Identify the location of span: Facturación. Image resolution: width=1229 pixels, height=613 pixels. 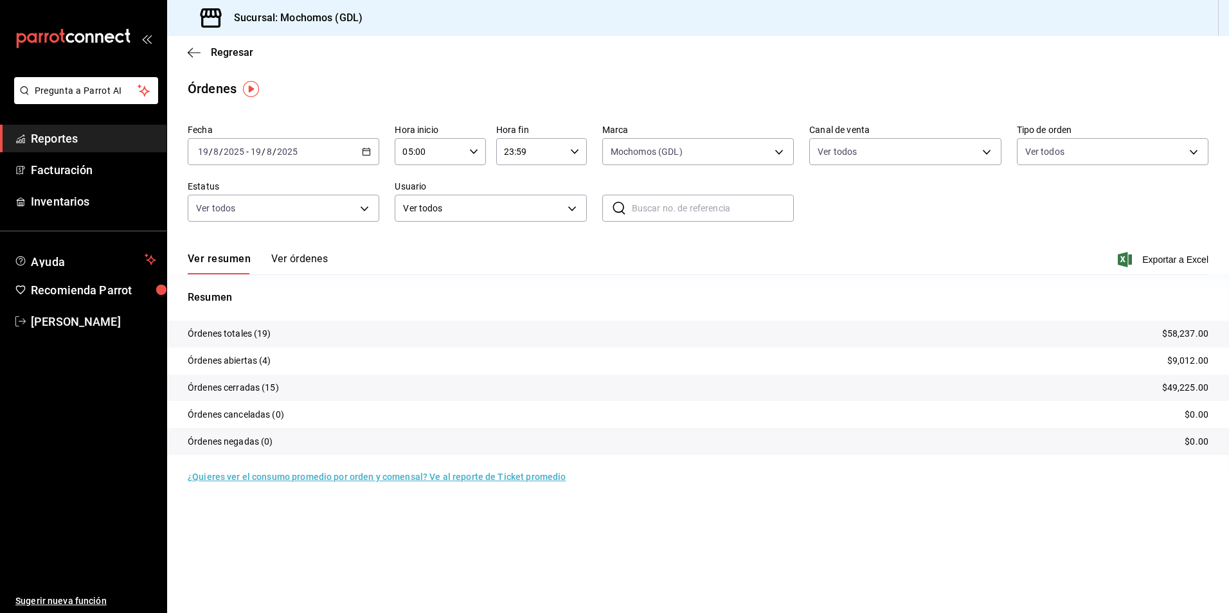
(93, 170).